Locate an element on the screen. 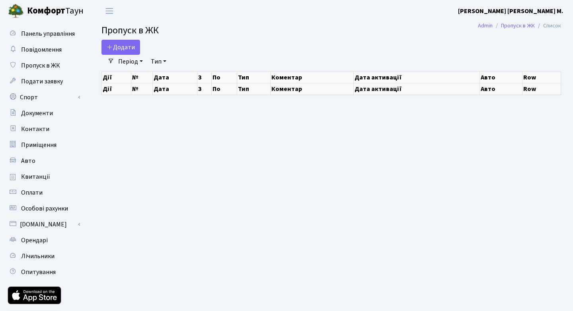  span: Опитування is located at coordinates (38, 273).